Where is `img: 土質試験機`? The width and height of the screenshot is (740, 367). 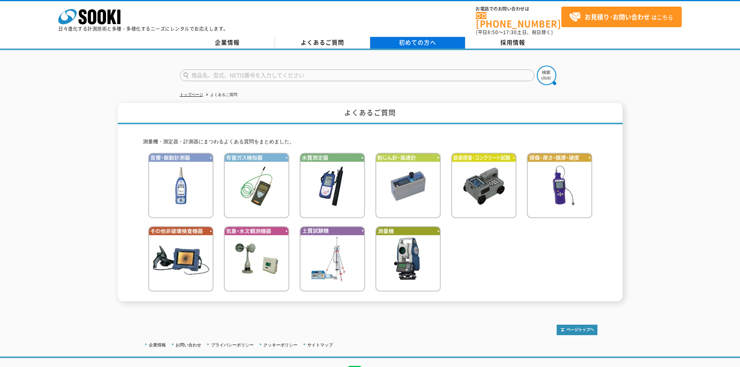
img: 土質試験機 is located at coordinates (332, 259).